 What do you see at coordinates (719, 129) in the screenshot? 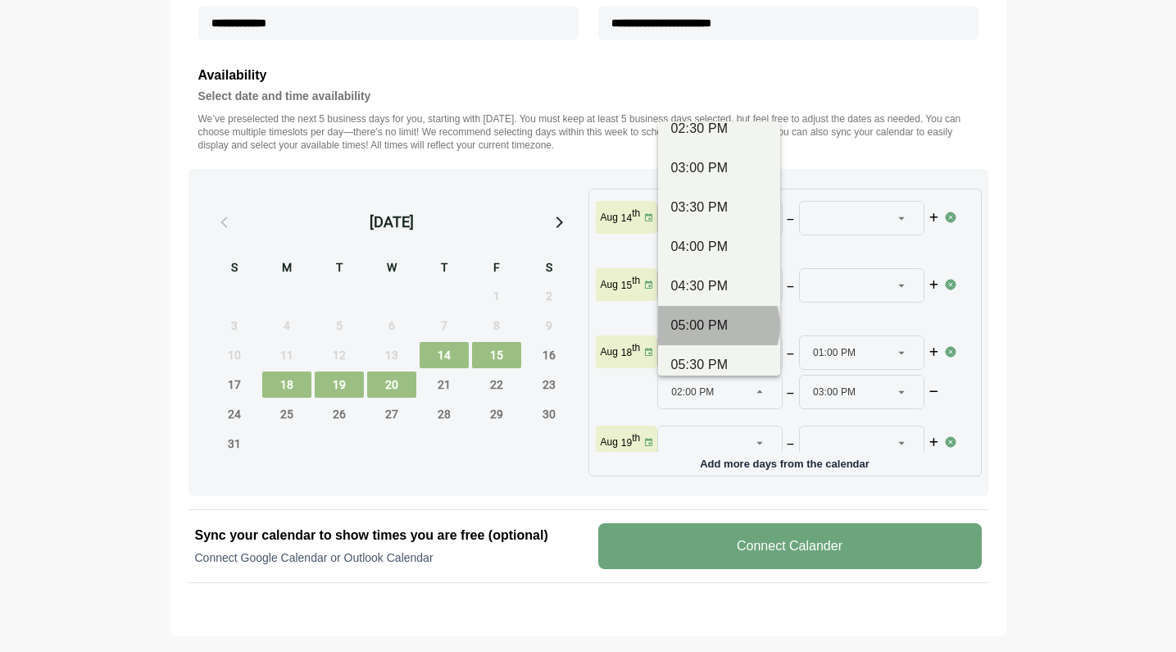
I see `div: 02:30 PM` at bounding box center [719, 129].